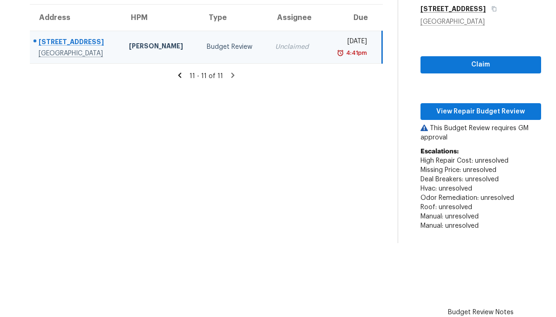 The width and height of the screenshot is (556, 317). What do you see at coordinates (295, 47) in the screenshot?
I see `div: Unclaimed` at bounding box center [295, 47].